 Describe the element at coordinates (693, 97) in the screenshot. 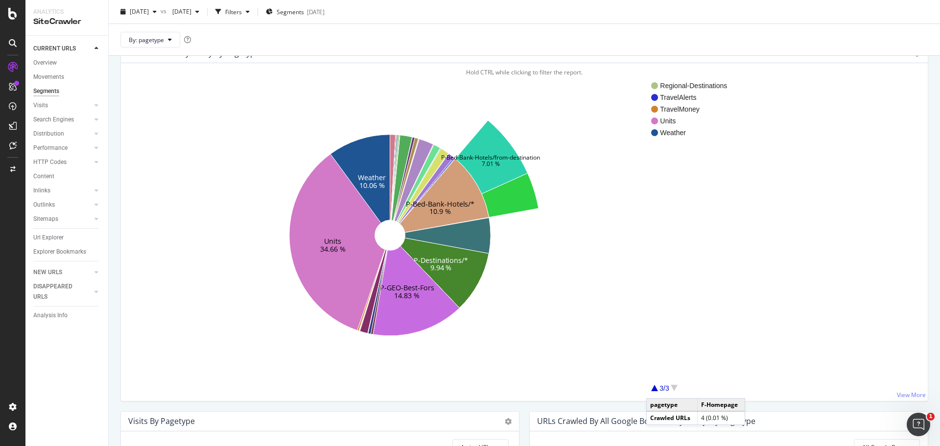

I see `span: TravelAlerts` at that location.